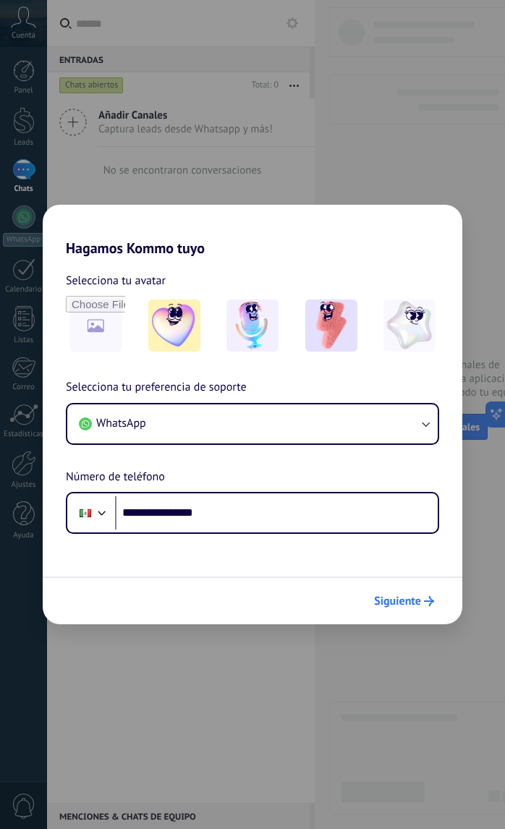 The height and width of the screenshot is (829, 505). I want to click on h2: Hagamos Kommo tuyo, so click(252, 231).